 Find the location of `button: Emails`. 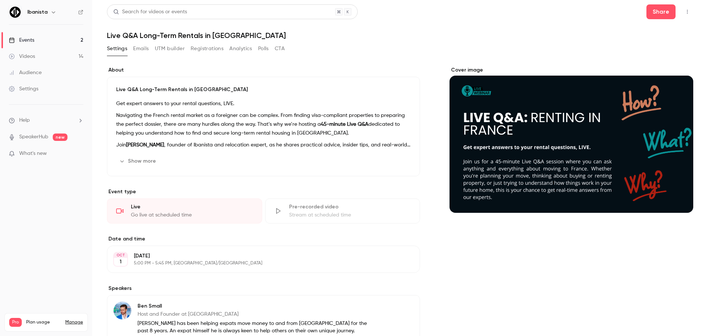

button: Emails is located at coordinates (141, 49).